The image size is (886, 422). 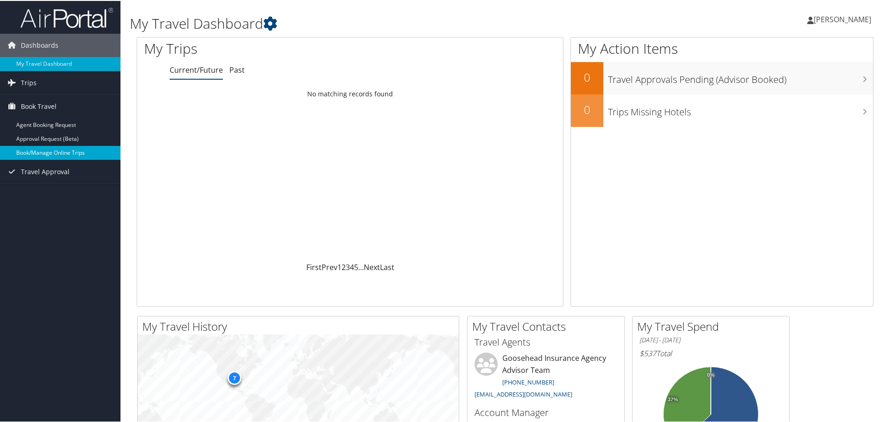 What do you see at coordinates (314, 266) in the screenshot?
I see `a: First` at bounding box center [314, 266].